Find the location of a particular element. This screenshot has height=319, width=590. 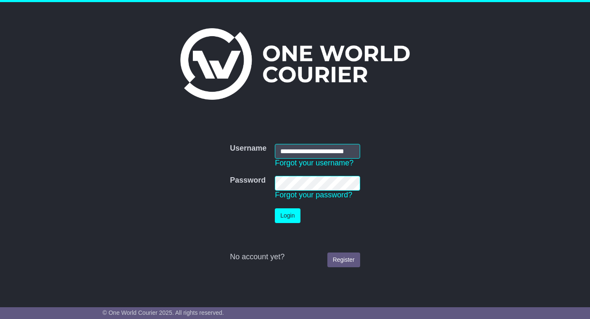

label: Username is located at coordinates (248, 148).